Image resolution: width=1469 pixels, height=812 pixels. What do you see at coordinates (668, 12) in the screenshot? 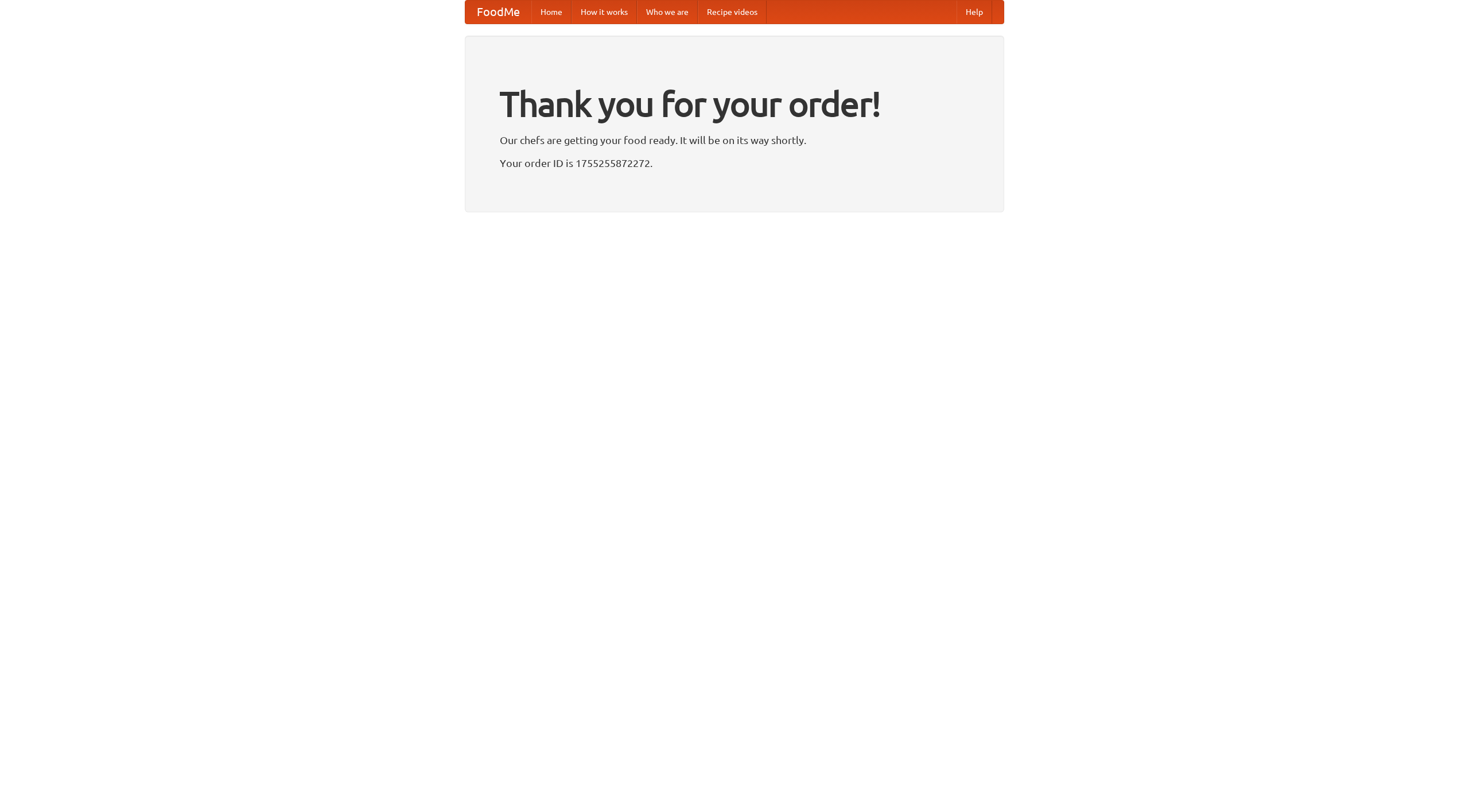
I see `a: Who we are` at bounding box center [668, 12].